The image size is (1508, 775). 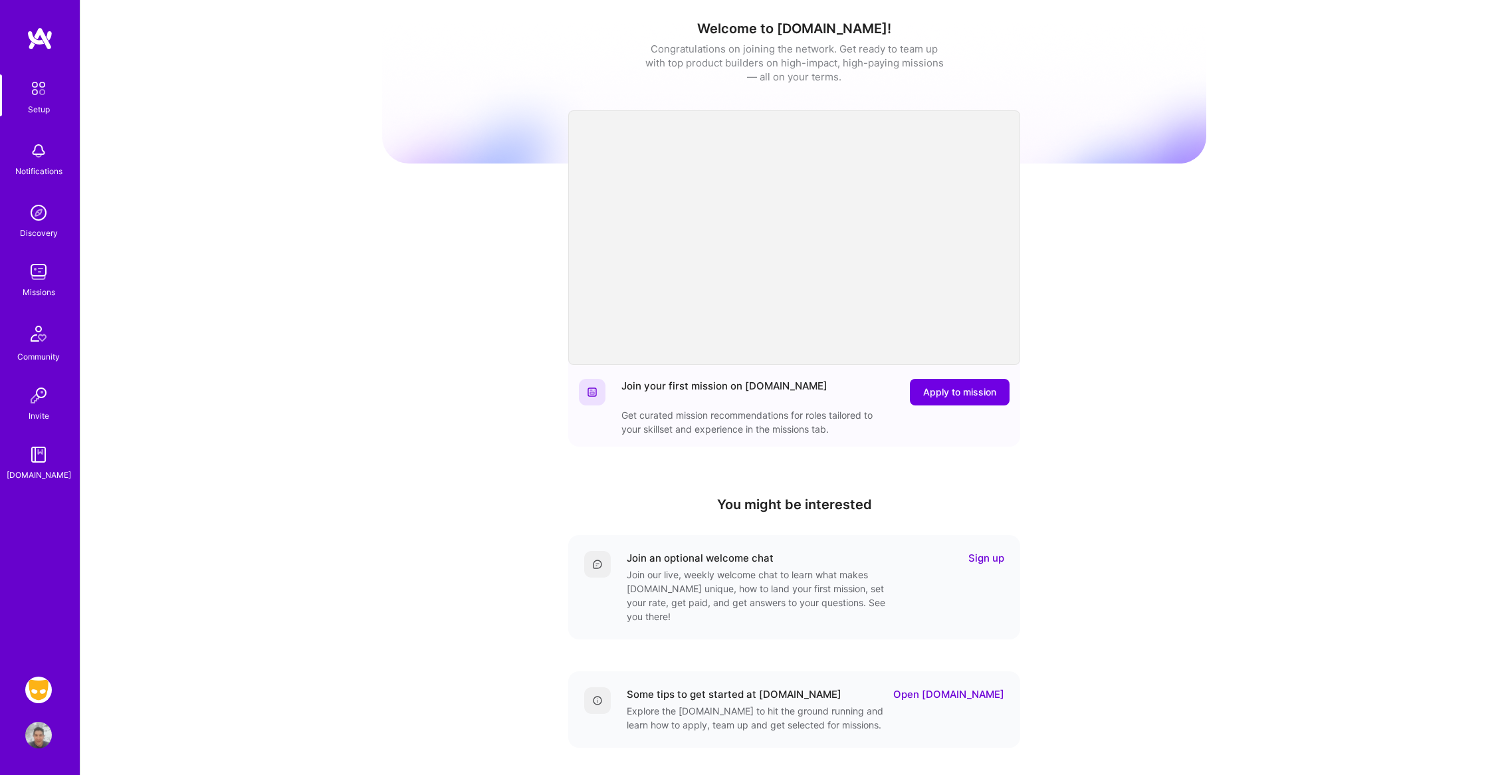 What do you see at coordinates (39, 735) in the screenshot?
I see `a: User Avatar` at bounding box center [39, 735].